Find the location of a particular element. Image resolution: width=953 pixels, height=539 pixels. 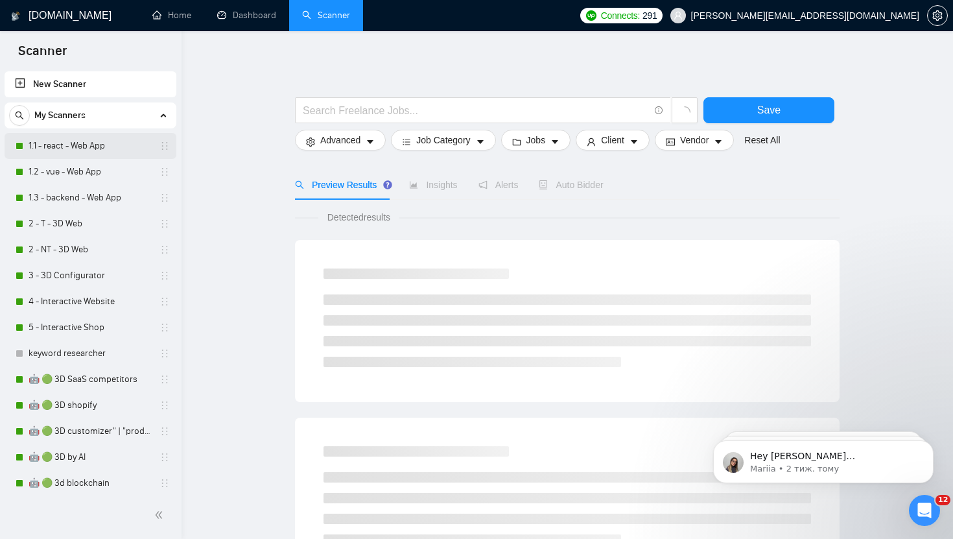

span: Insights is located at coordinates (433, 185).